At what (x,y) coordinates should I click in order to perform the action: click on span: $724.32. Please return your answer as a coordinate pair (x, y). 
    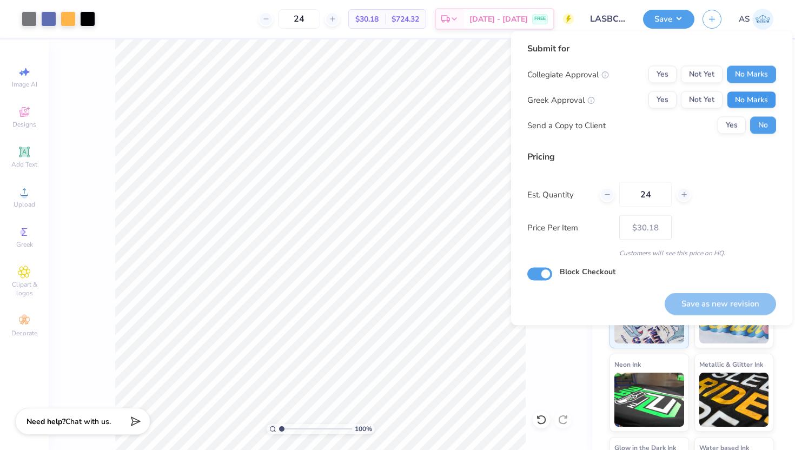
    Looking at the image, I should click on (405, 19).